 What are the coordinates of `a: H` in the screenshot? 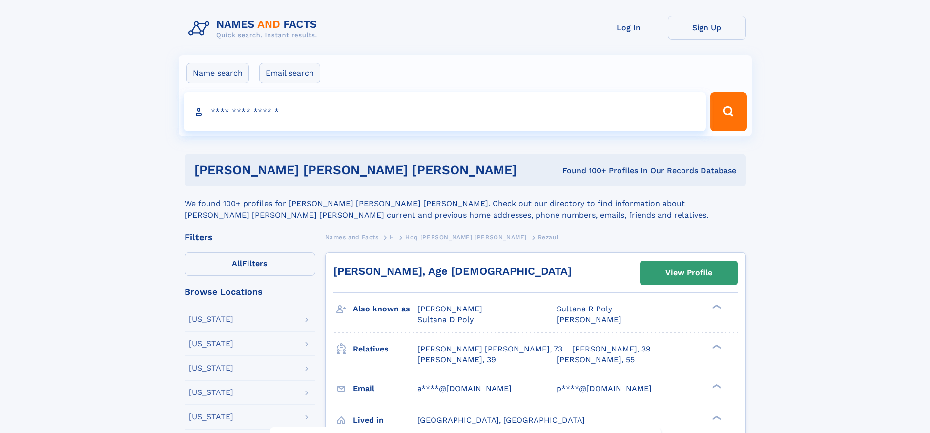 It's located at (392, 237).